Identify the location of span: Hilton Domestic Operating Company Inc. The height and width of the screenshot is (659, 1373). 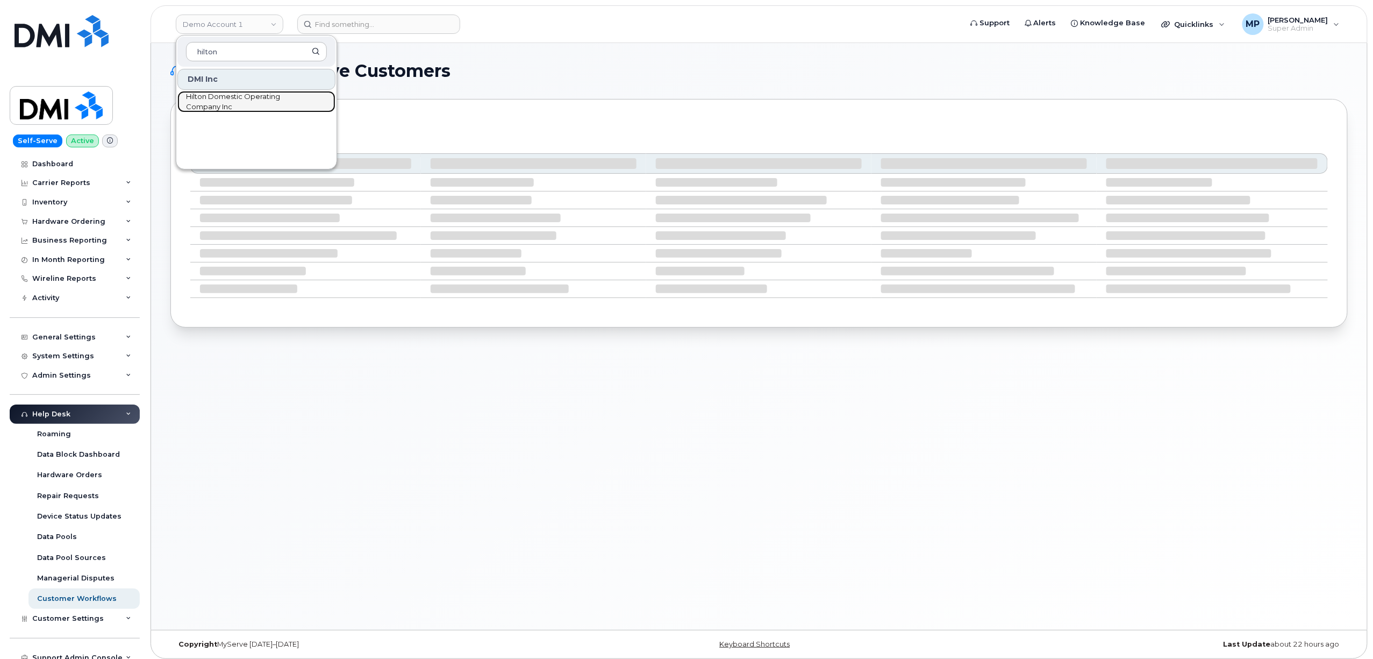
(248, 102).